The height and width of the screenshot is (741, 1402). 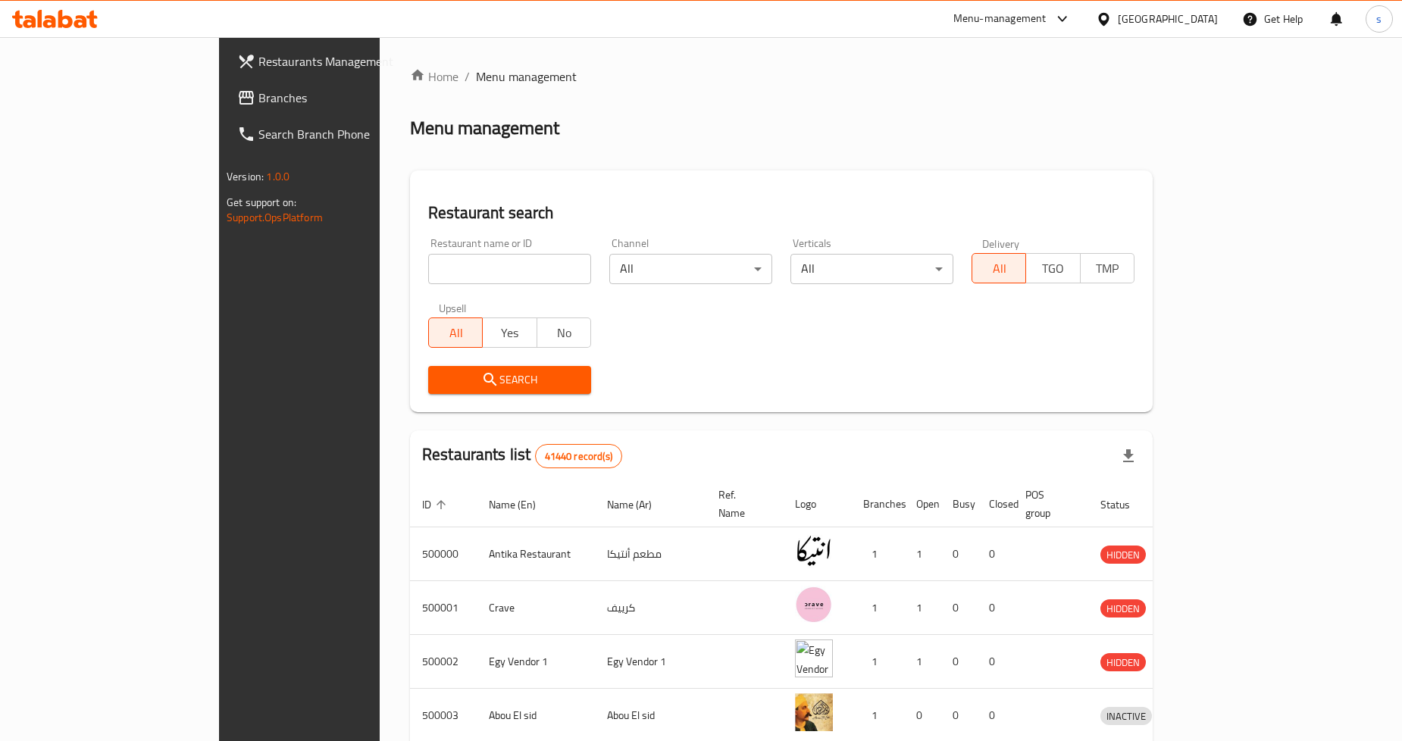 I want to click on td: مطعم أنتيكا, so click(x=650, y=554).